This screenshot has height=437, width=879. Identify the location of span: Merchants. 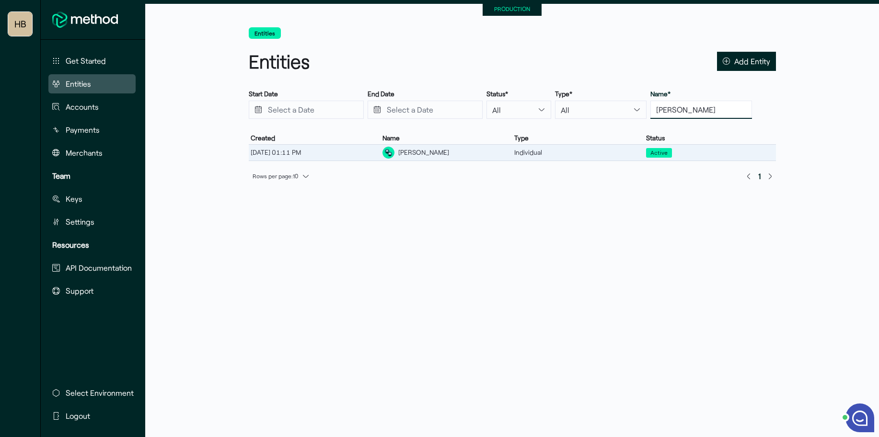
(84, 153).